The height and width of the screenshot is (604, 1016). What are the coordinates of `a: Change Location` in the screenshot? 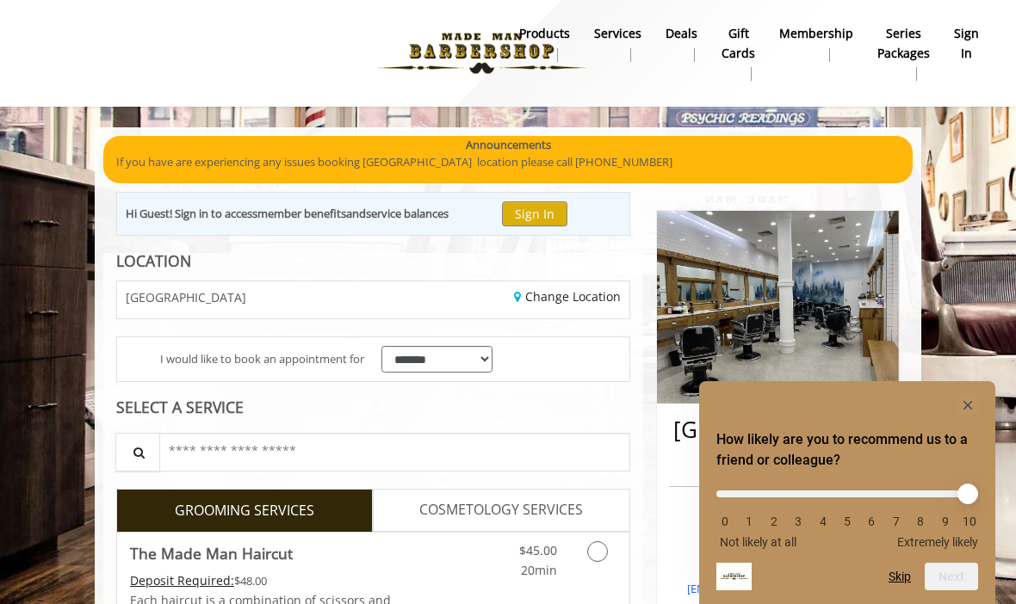 It's located at (567, 296).